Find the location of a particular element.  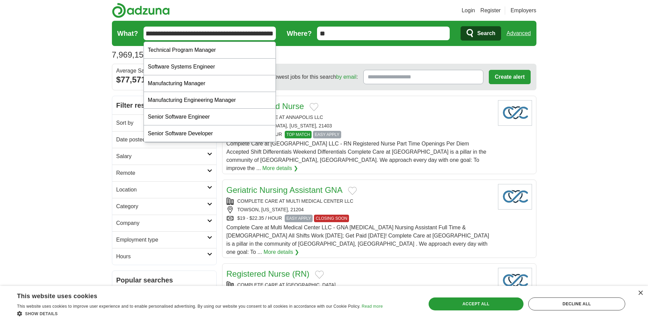

span: Receive the newest jobs for this search : is located at coordinates (300, 77).